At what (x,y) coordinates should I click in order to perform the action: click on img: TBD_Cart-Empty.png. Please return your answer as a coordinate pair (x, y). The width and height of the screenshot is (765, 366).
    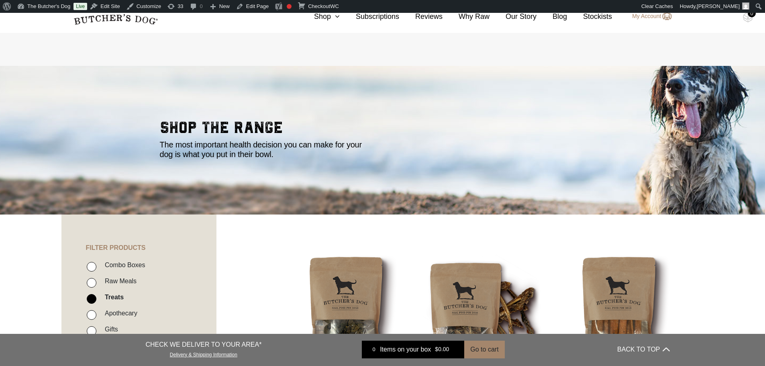
    Looking at the image, I should click on (748, 17).